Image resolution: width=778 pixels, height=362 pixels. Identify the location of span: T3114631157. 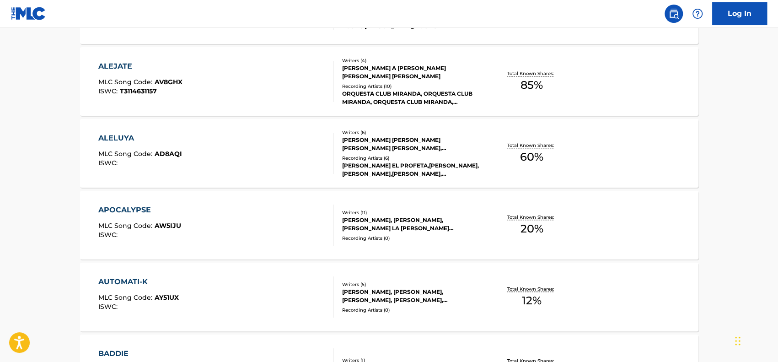
(138, 91).